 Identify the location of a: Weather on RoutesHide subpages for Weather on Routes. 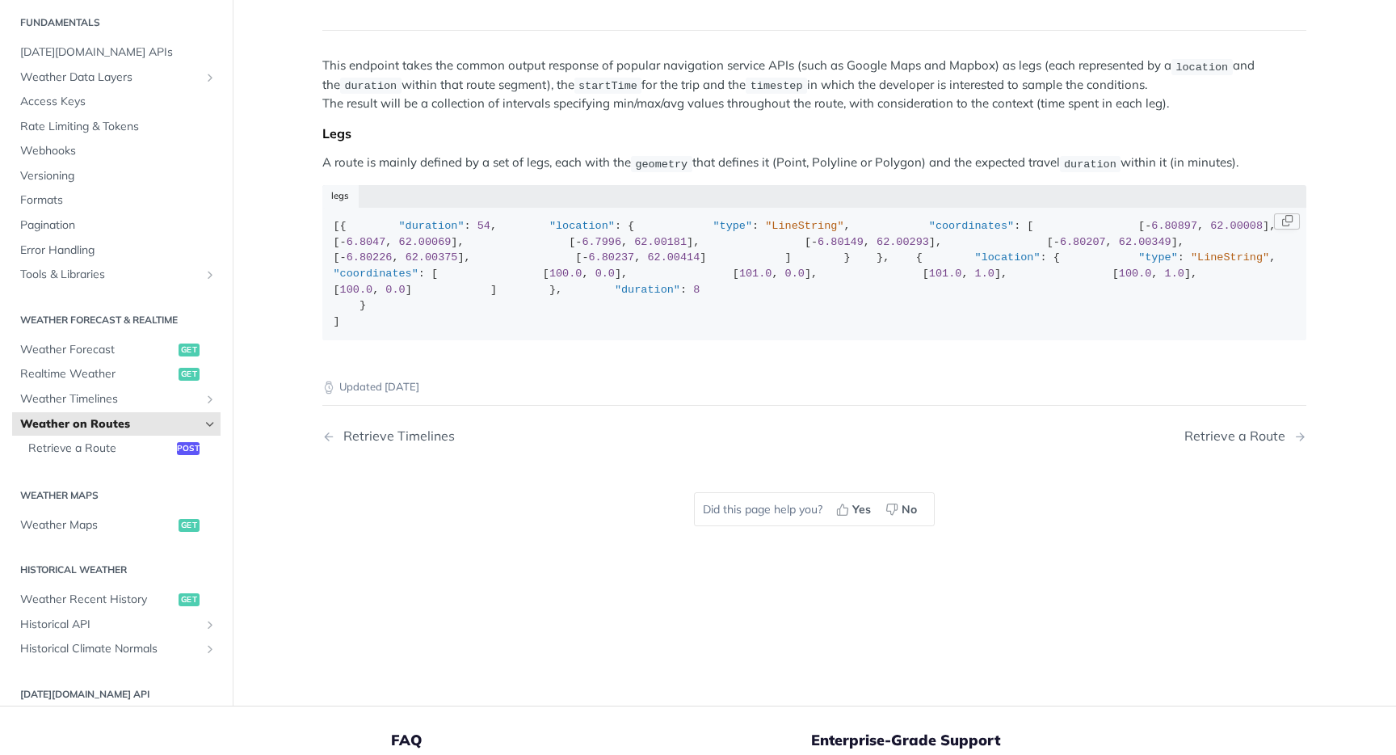
(116, 424).